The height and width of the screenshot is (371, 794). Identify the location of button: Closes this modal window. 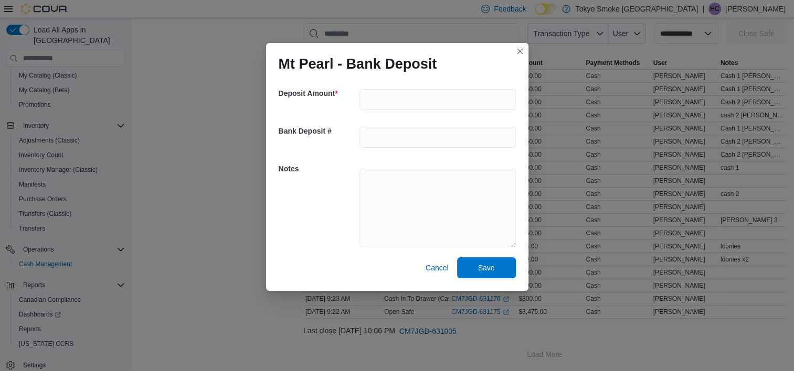
(520, 51).